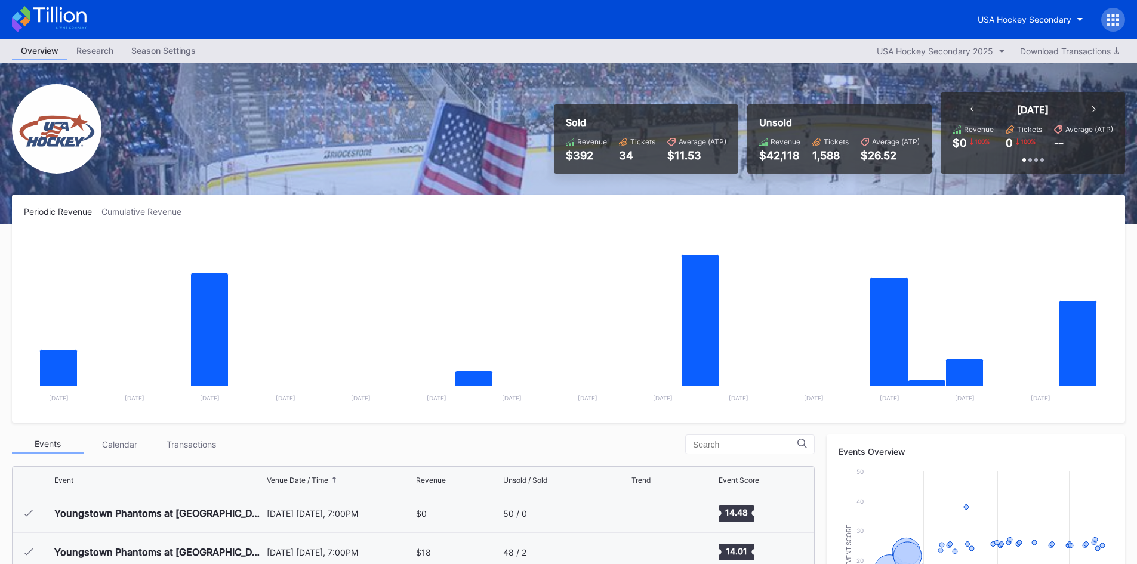 The width and height of the screenshot is (1137, 564). What do you see at coordinates (95, 50) in the screenshot?
I see `div: Research` at bounding box center [95, 50].